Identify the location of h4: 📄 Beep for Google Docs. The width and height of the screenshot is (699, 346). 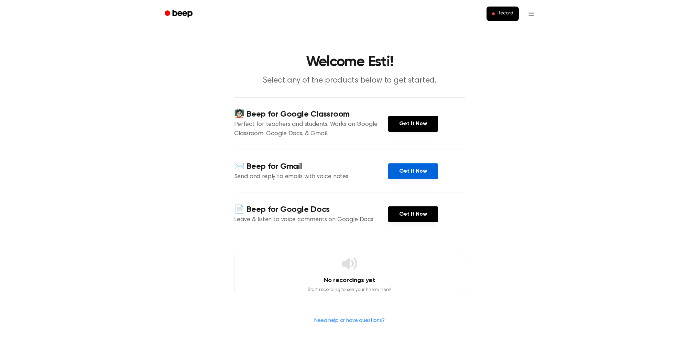
(311, 209).